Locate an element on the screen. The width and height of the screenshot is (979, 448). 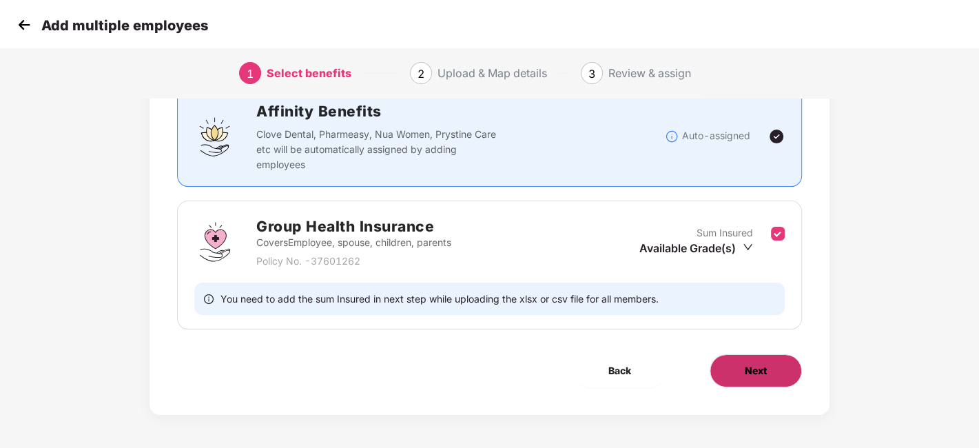
p: Sum Insured is located at coordinates (725, 233).